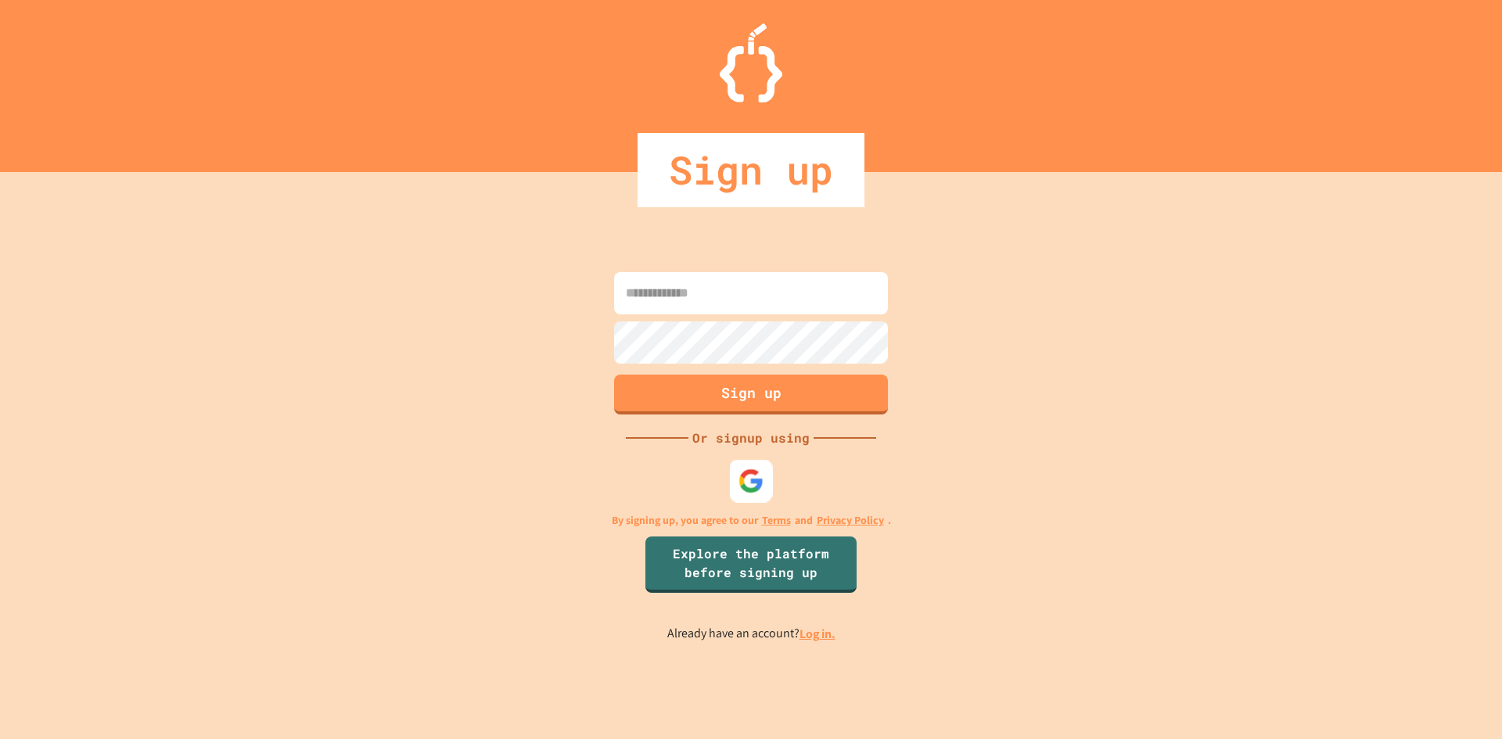  I want to click on div: Or signup using, so click(751, 438).